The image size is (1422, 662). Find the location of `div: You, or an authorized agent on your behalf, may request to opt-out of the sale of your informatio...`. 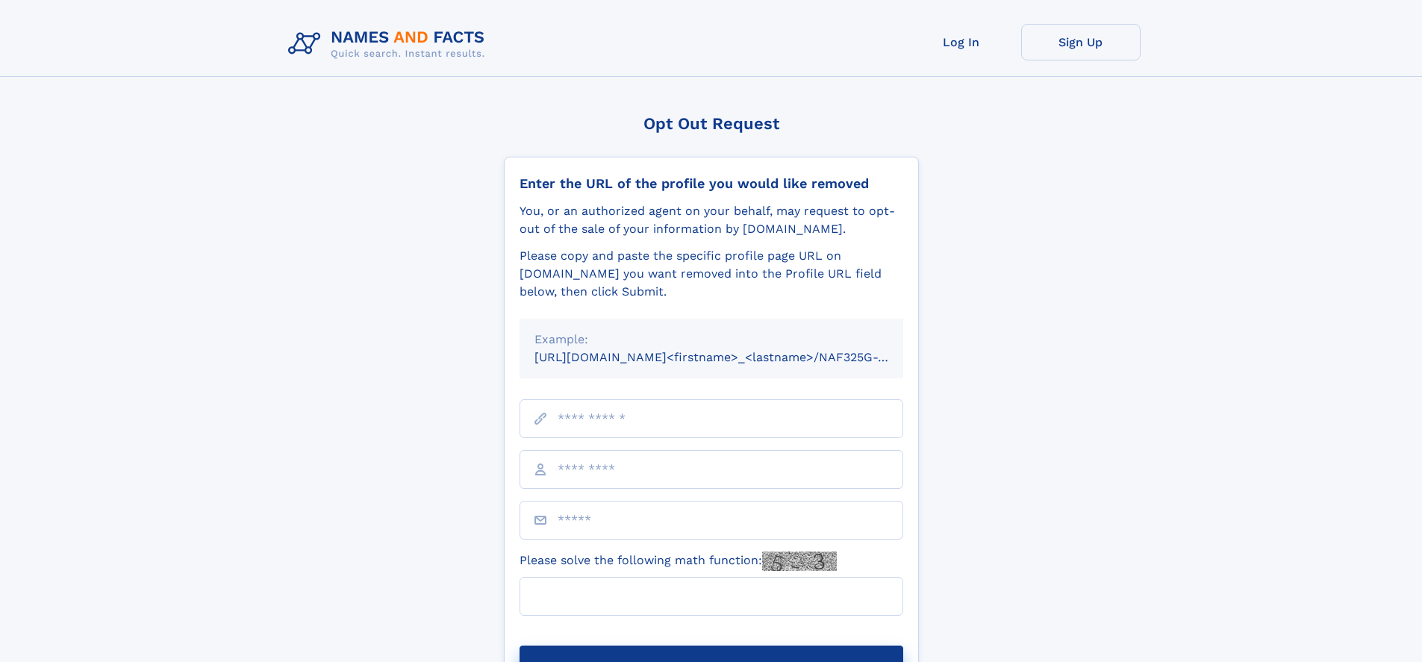

div: You, or an authorized agent on your behalf, may request to opt-out of the sale of your informatio... is located at coordinates (711, 220).